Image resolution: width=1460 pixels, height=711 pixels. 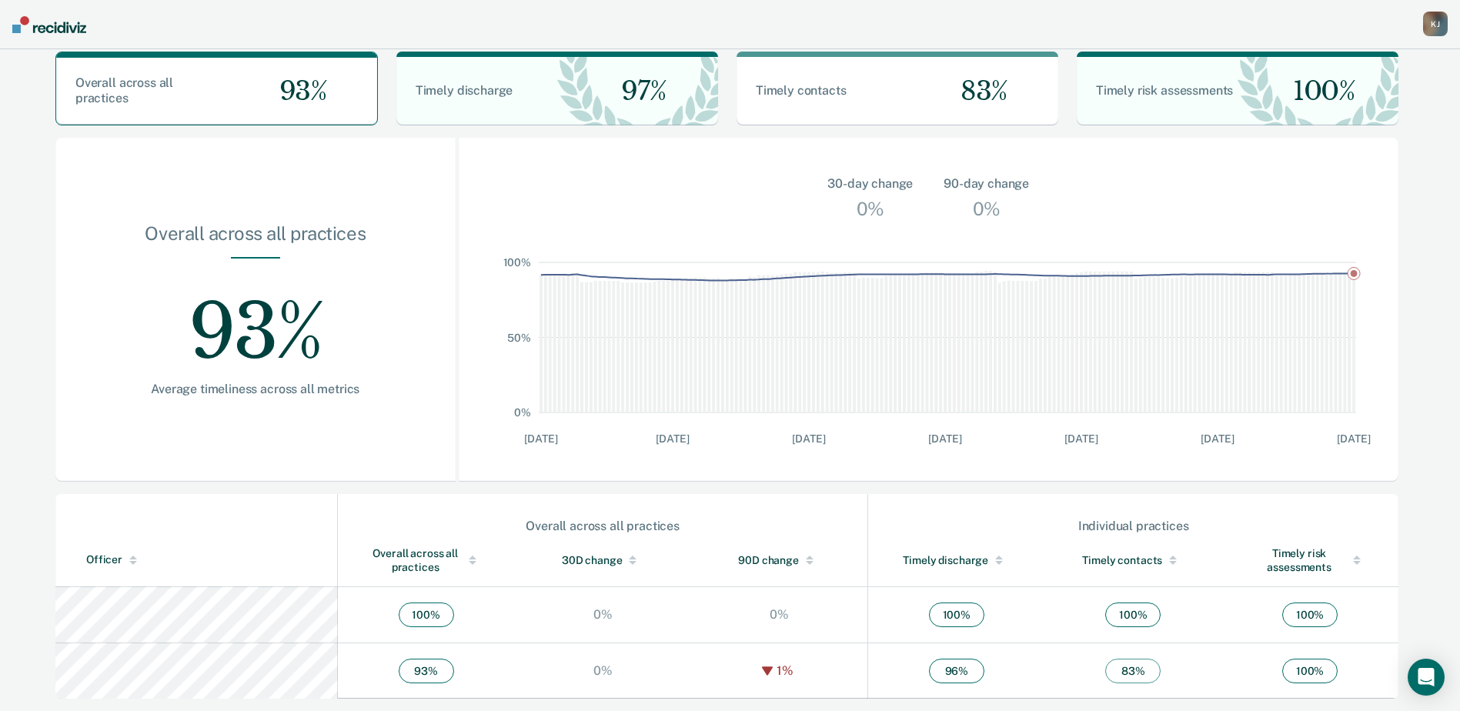 I want to click on span: 93%, so click(x=297, y=91).